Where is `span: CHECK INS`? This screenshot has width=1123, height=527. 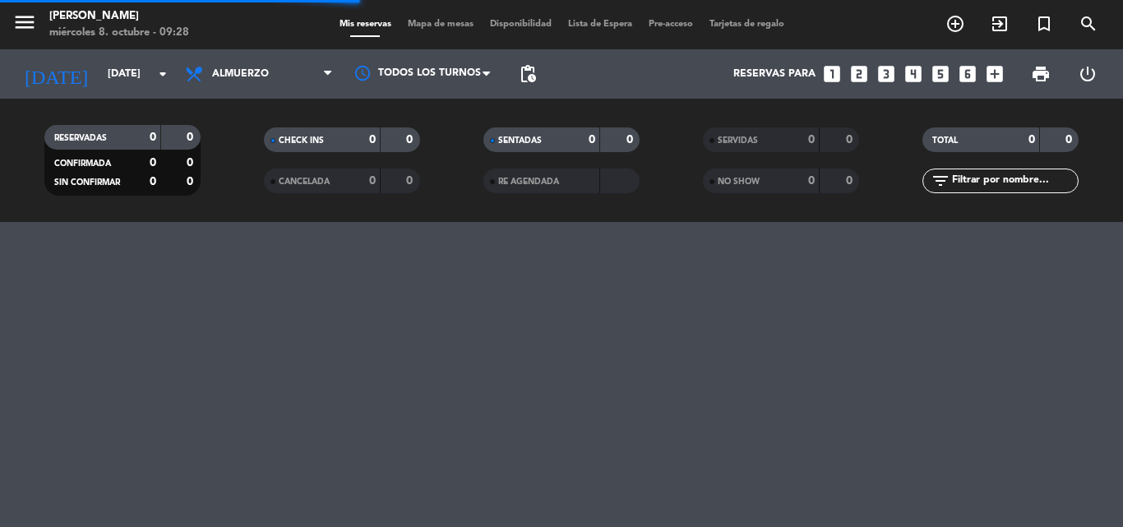
span: CHECK INS is located at coordinates (301, 141).